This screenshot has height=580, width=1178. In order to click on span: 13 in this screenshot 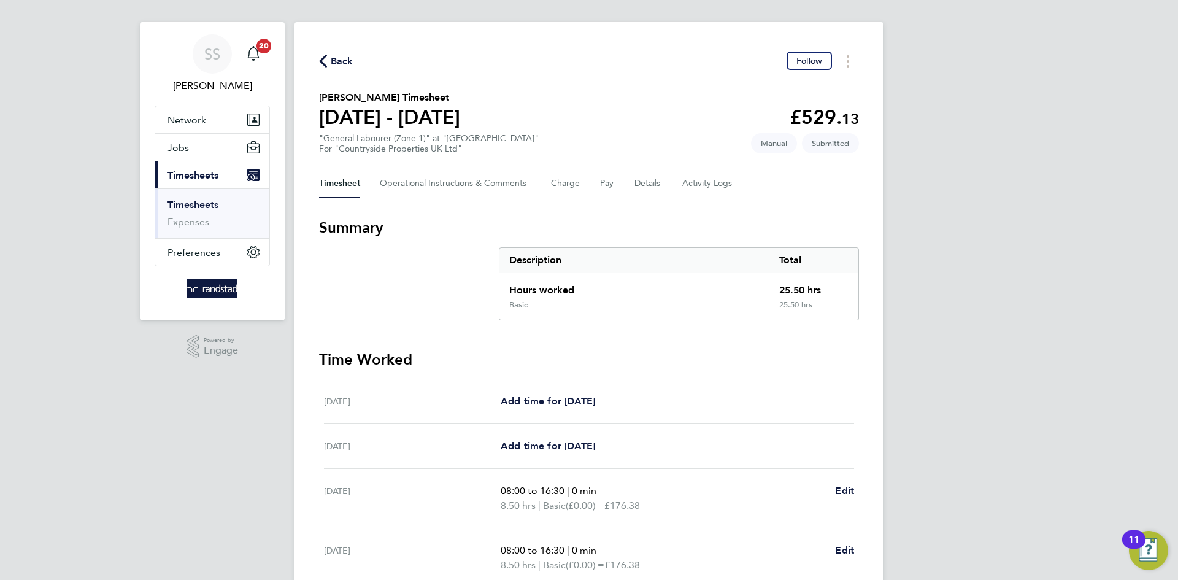, I will do `click(851, 118)`.